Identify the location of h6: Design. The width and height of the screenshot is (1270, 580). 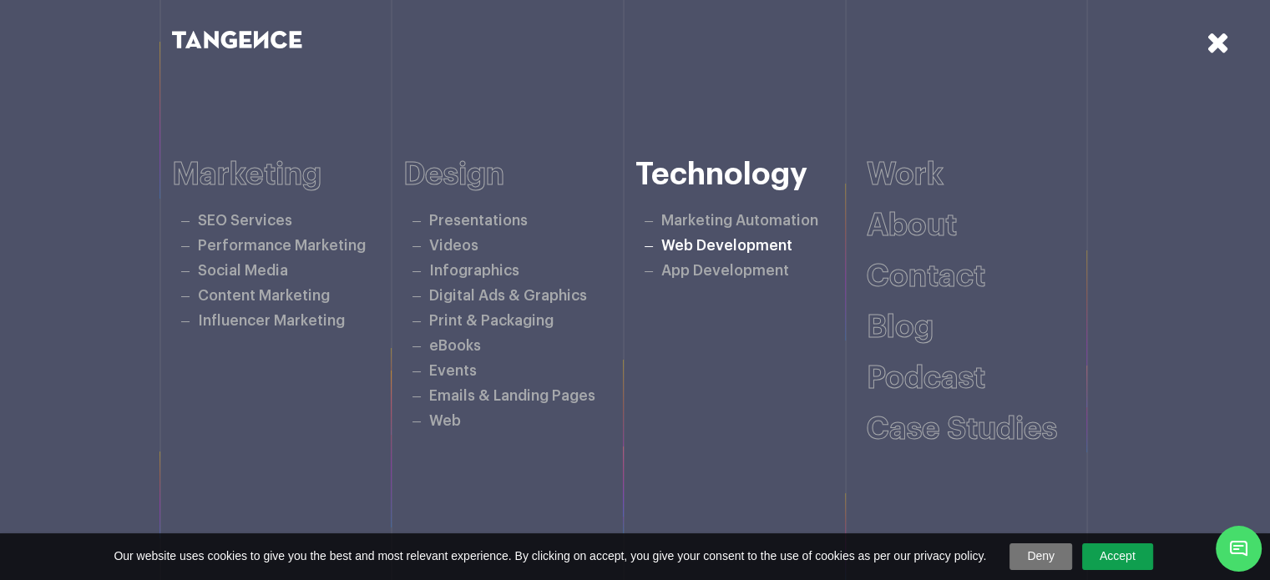
(519, 175).